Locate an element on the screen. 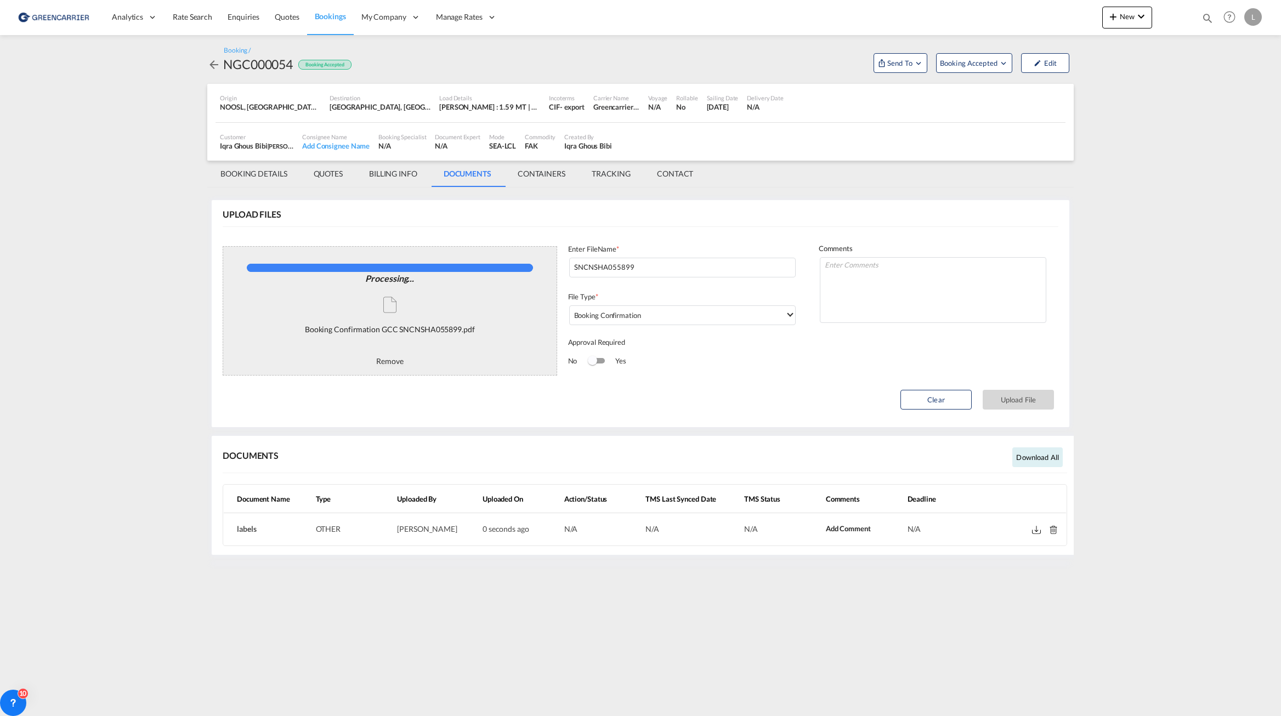 The height and width of the screenshot is (716, 1281). span: My Company is located at coordinates (384, 17).